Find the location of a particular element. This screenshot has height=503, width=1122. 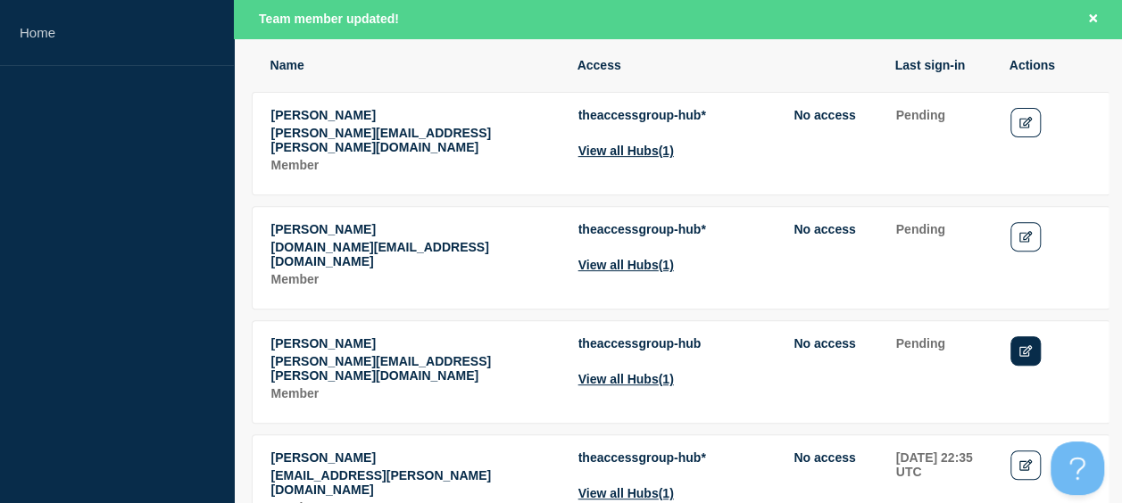

p: Name: Matt Ford is located at coordinates (415, 229).